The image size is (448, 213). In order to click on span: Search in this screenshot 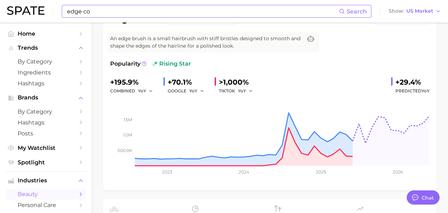, I will do `click(356, 11)`.